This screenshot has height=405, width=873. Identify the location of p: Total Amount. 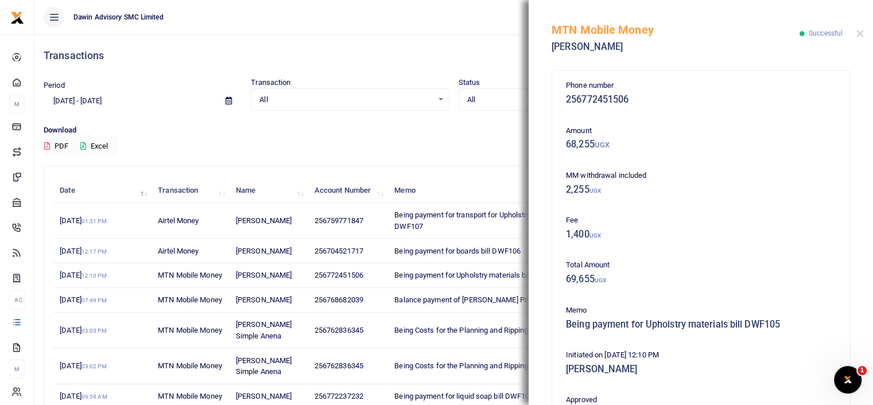
(701, 265).